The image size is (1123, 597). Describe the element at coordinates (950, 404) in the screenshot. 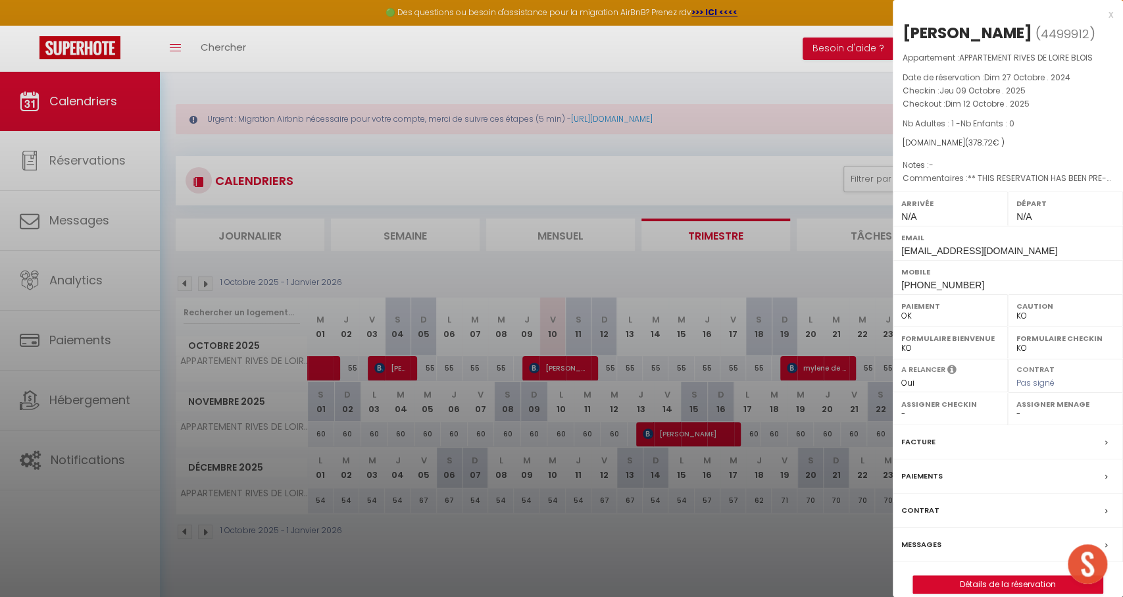

I see `label: Assigner Checkin` at that location.